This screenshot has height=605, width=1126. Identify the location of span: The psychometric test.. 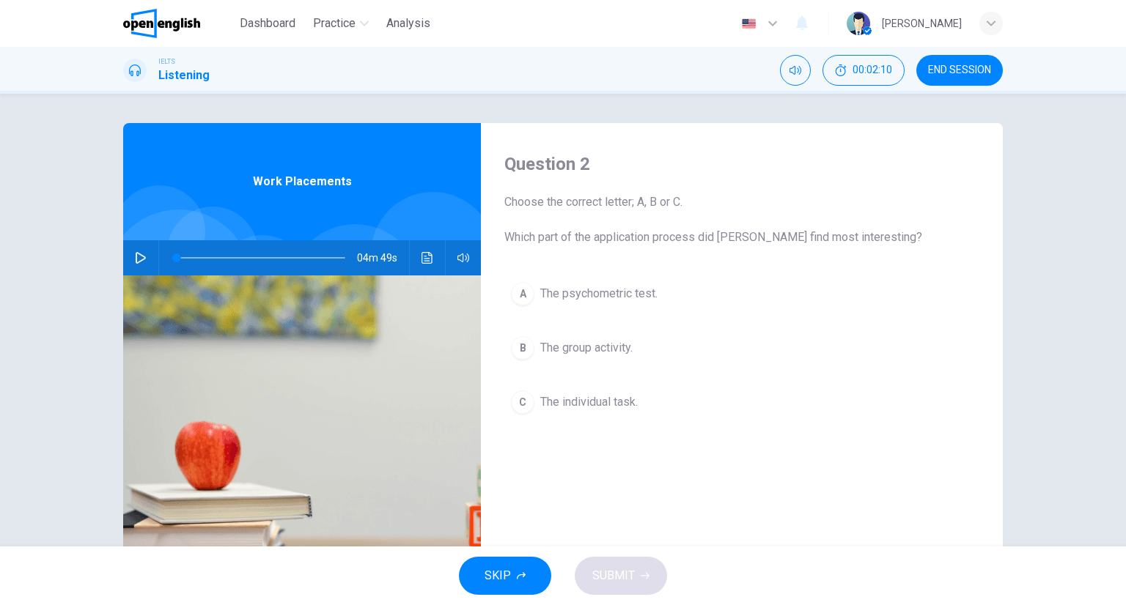
(599, 294).